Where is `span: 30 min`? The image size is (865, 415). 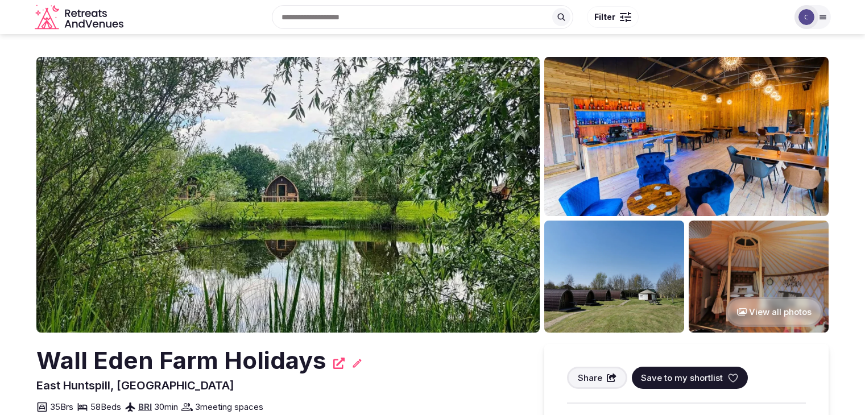
span: 30 min is located at coordinates (166, 407).